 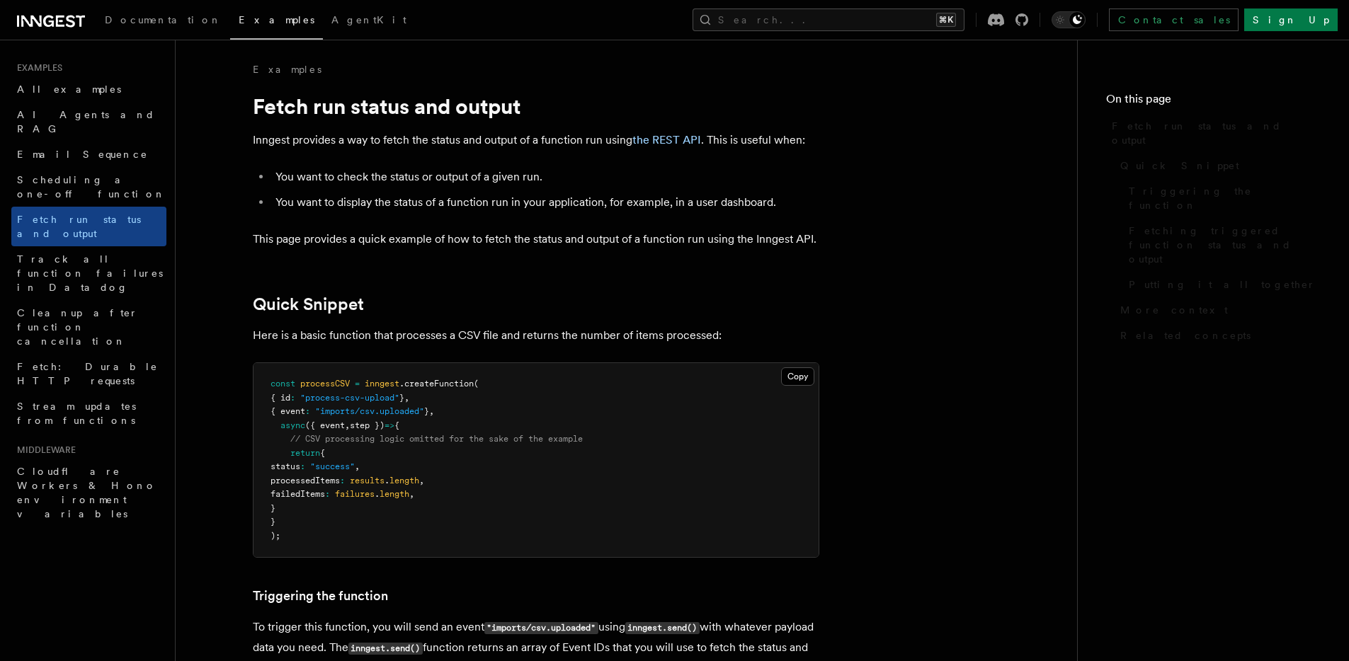 What do you see at coordinates (536, 239) in the screenshot?
I see `p: This page provides a quick example of how to fetch the status and output of a function run using ...` at bounding box center [536, 239].